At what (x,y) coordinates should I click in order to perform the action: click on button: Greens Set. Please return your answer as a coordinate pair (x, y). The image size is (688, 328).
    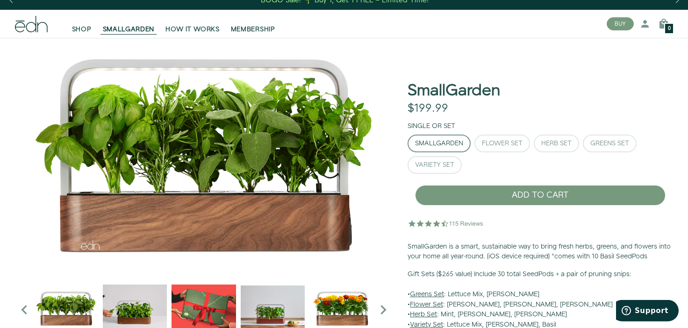
    Looking at the image, I should click on (610, 144).